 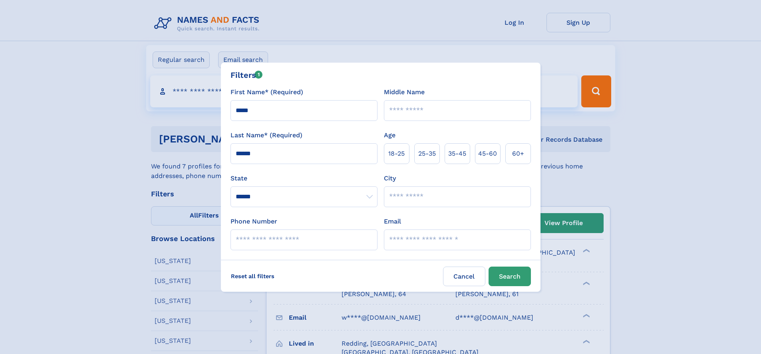 I want to click on label: City, so click(x=390, y=179).